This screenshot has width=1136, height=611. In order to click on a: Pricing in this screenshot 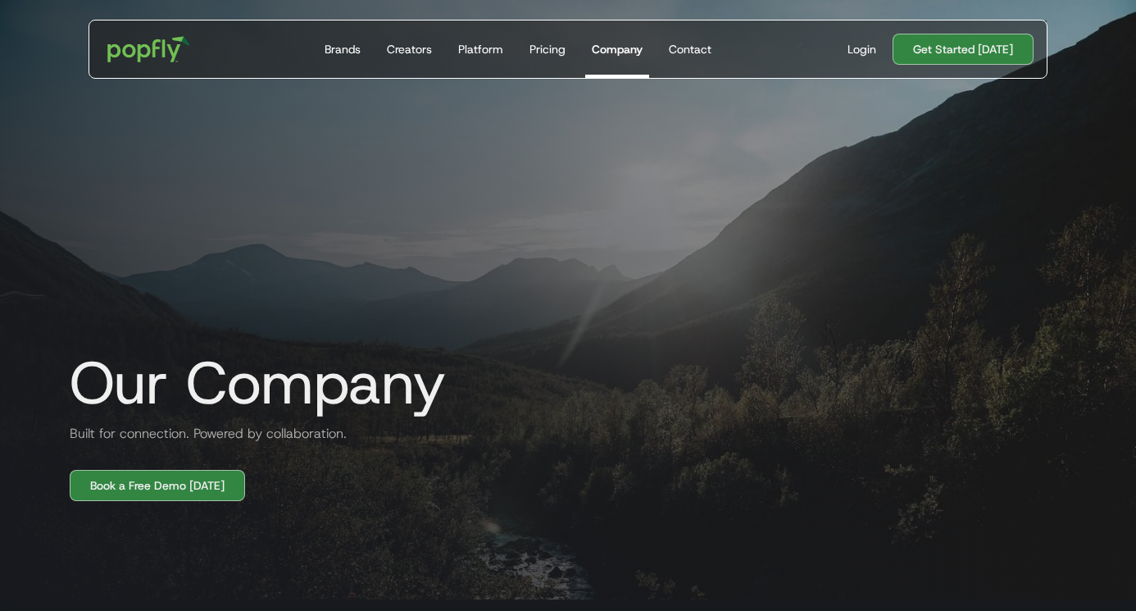, I will do `click(548, 49)`.